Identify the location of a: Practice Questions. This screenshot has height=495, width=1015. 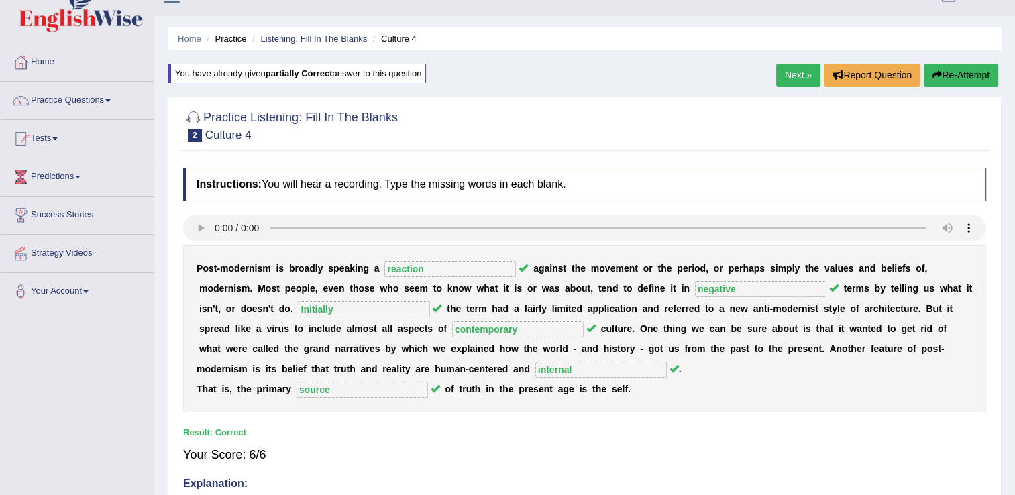
(77, 99).